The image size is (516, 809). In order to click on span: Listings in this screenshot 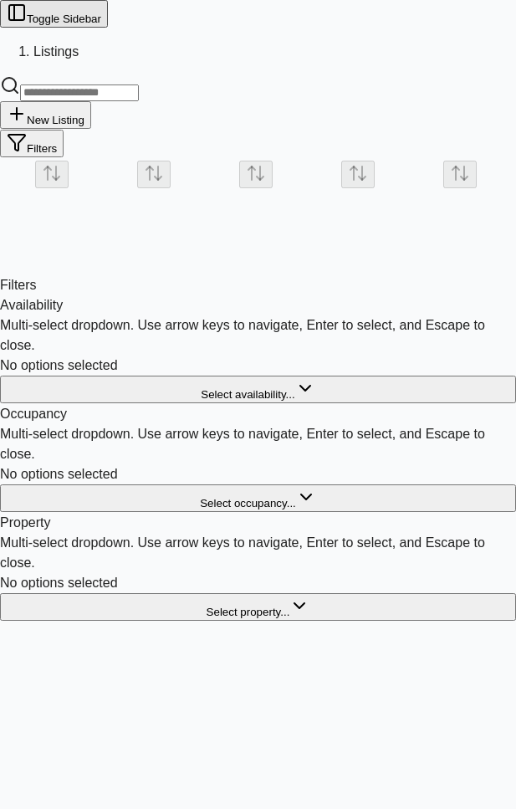, I will do `click(56, 51)`.